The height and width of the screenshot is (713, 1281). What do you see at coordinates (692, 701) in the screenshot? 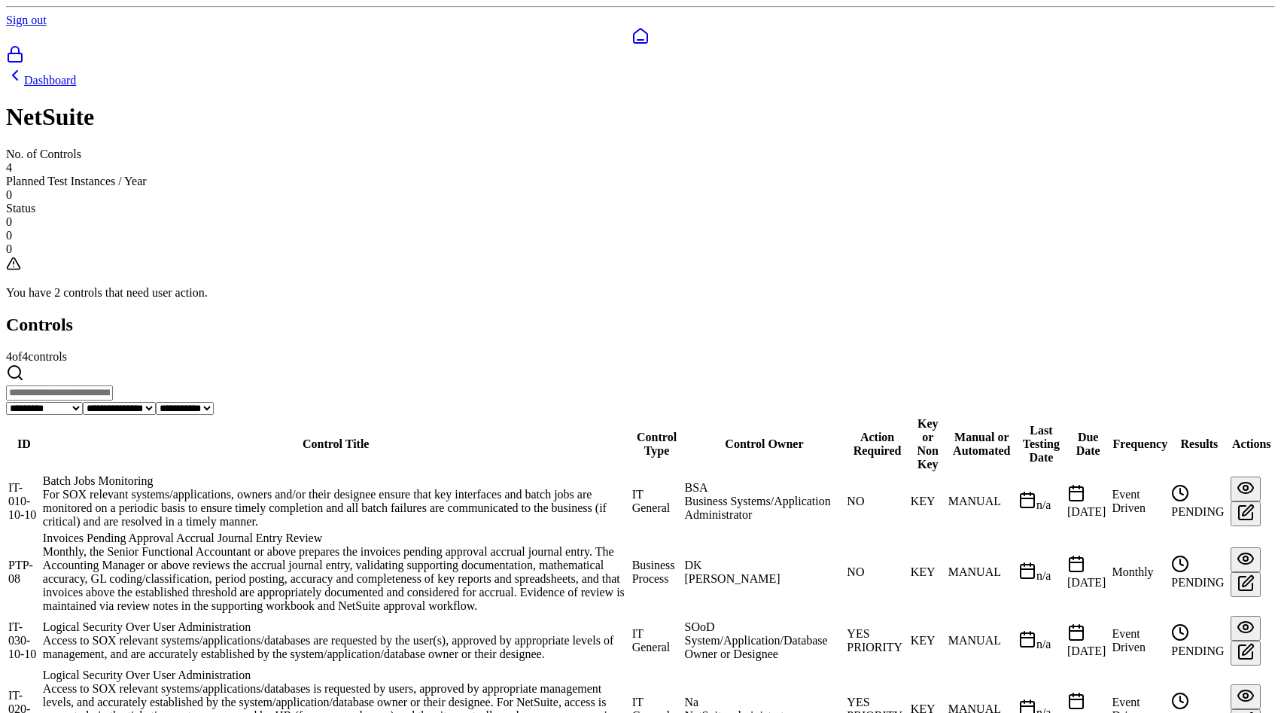
I see `span: Na` at bounding box center [692, 701].